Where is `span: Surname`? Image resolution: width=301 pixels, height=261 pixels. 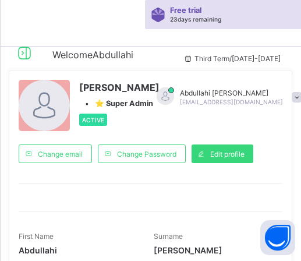 span: Surname is located at coordinates (168, 236).